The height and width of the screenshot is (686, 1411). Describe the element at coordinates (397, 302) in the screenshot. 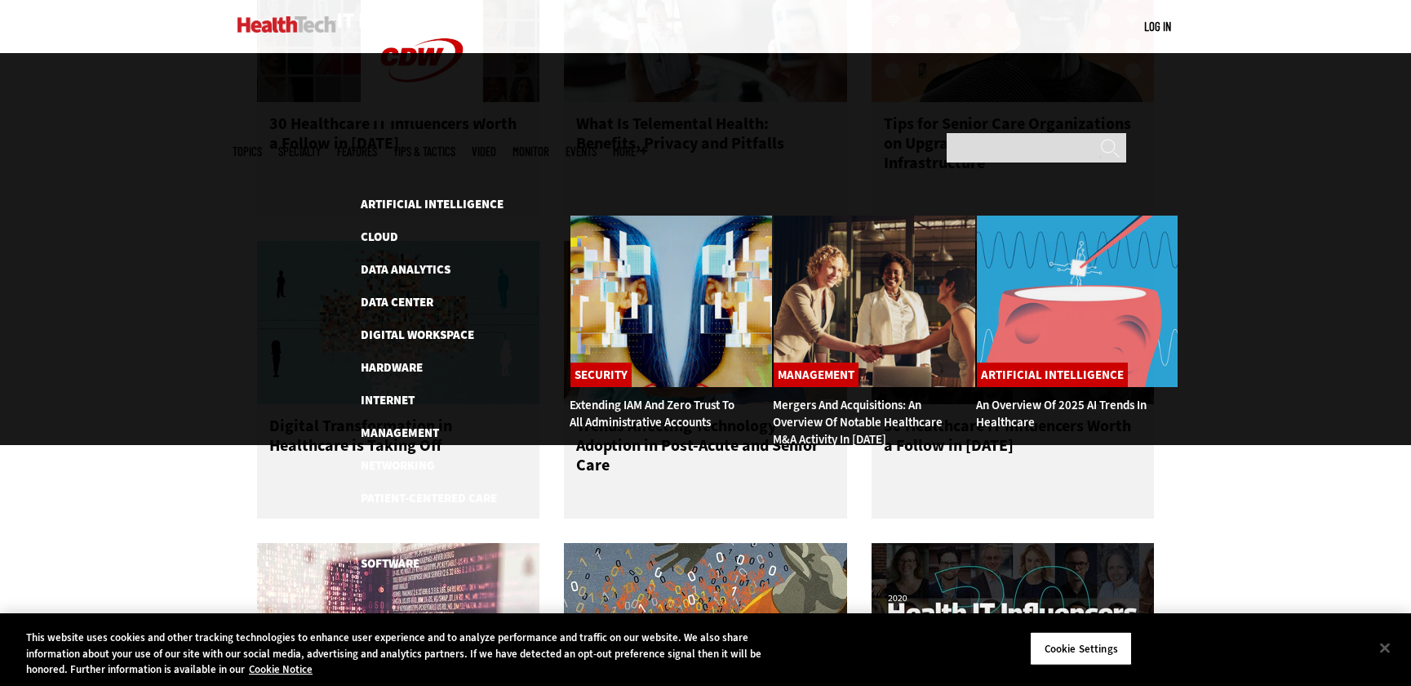

I see `a: Data Center` at that location.